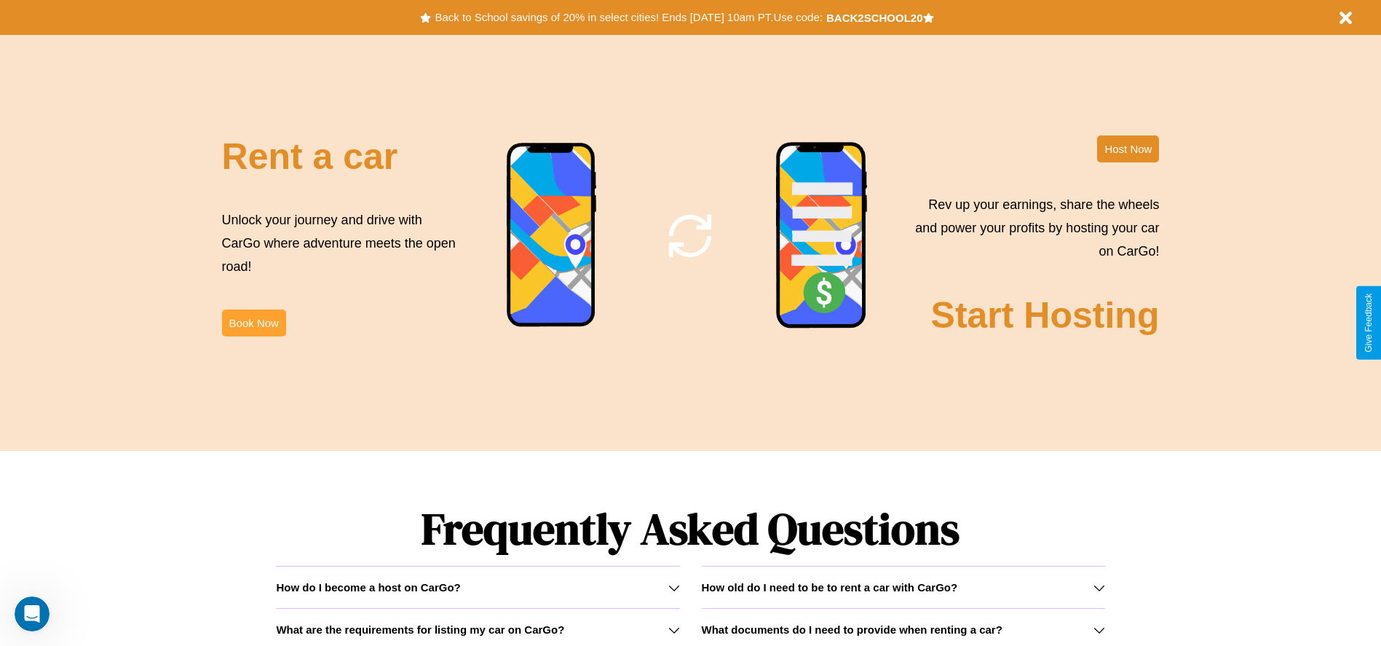 Image resolution: width=1381 pixels, height=646 pixels. Describe the element at coordinates (254, 322) in the screenshot. I see `button: Book Now` at that location.